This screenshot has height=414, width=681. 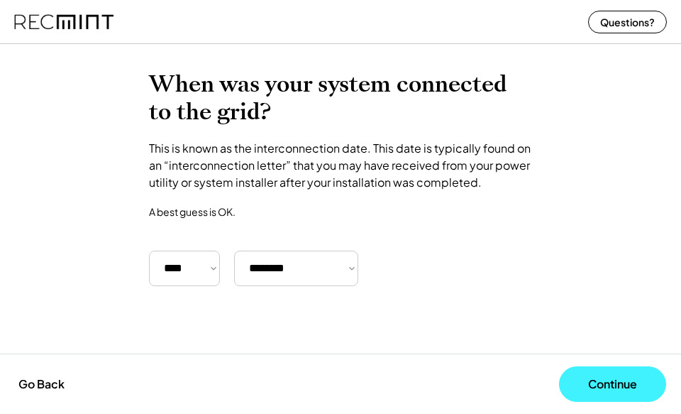 What do you see at coordinates (192, 212) in the screenshot?
I see `div: A best guess is OK.` at bounding box center [192, 212].